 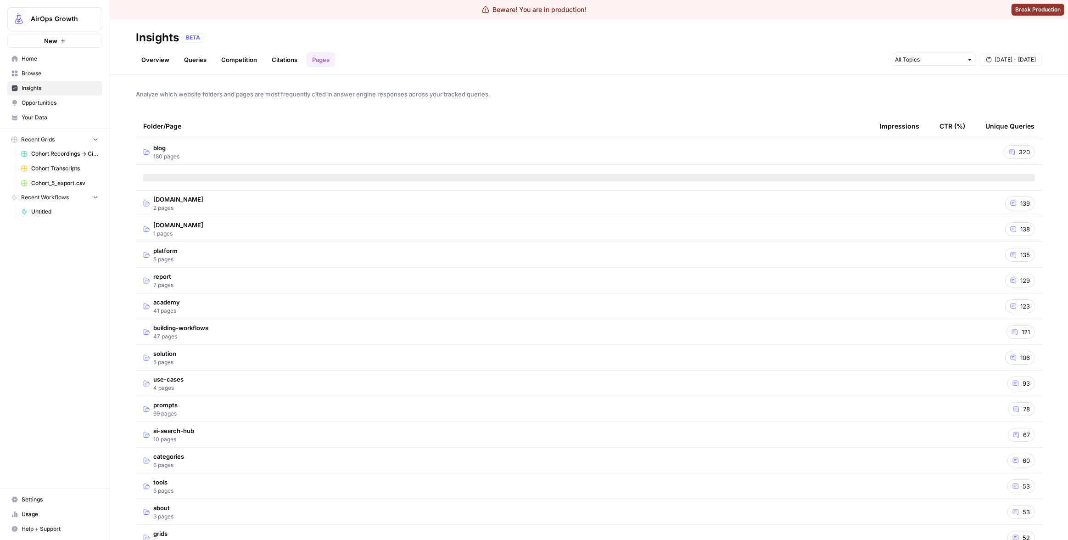 I want to click on span: 3 pages, so click(x=163, y=516).